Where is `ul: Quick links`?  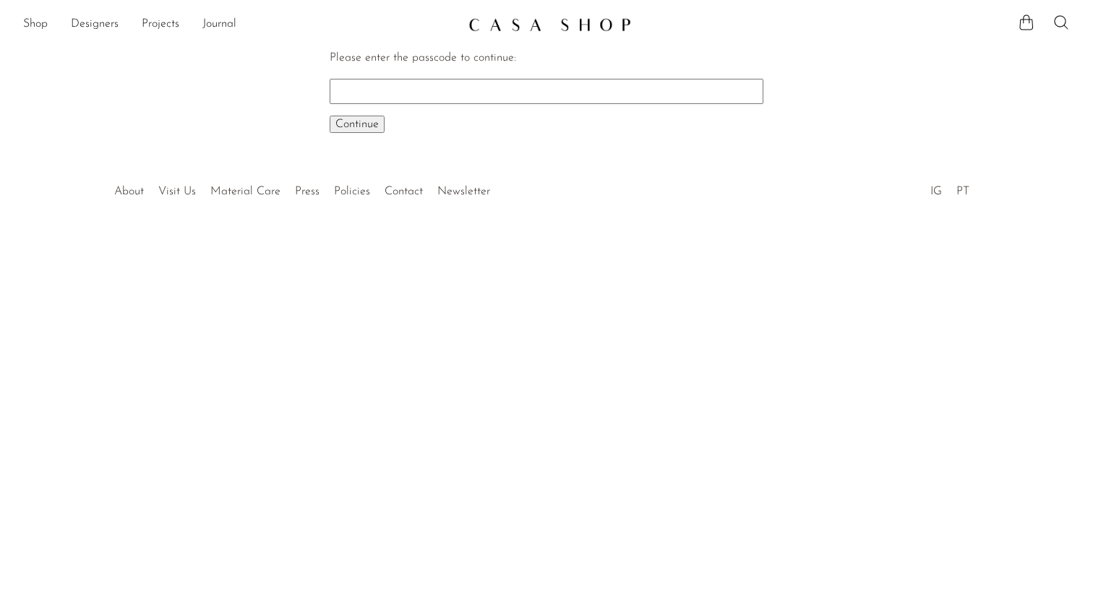
ul: Quick links is located at coordinates (302, 188).